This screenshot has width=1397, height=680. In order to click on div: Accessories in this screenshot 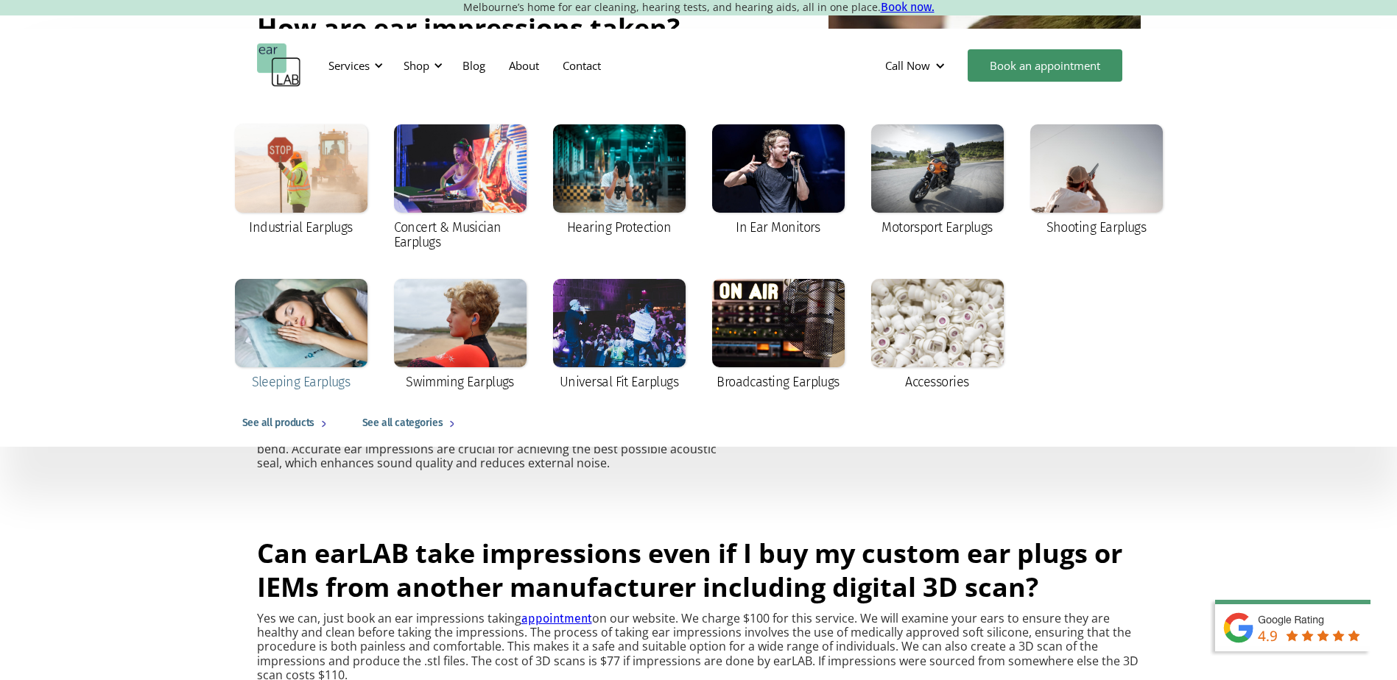, I will do `click(937, 382)`.